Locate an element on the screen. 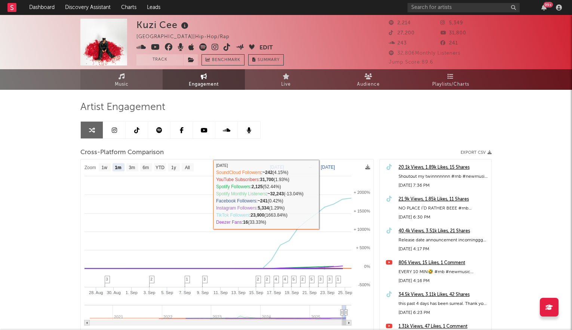 The image size is (572, 330). div: 21.9k Views, 1.85k Likes, 11 Shares is located at coordinates (443, 199).